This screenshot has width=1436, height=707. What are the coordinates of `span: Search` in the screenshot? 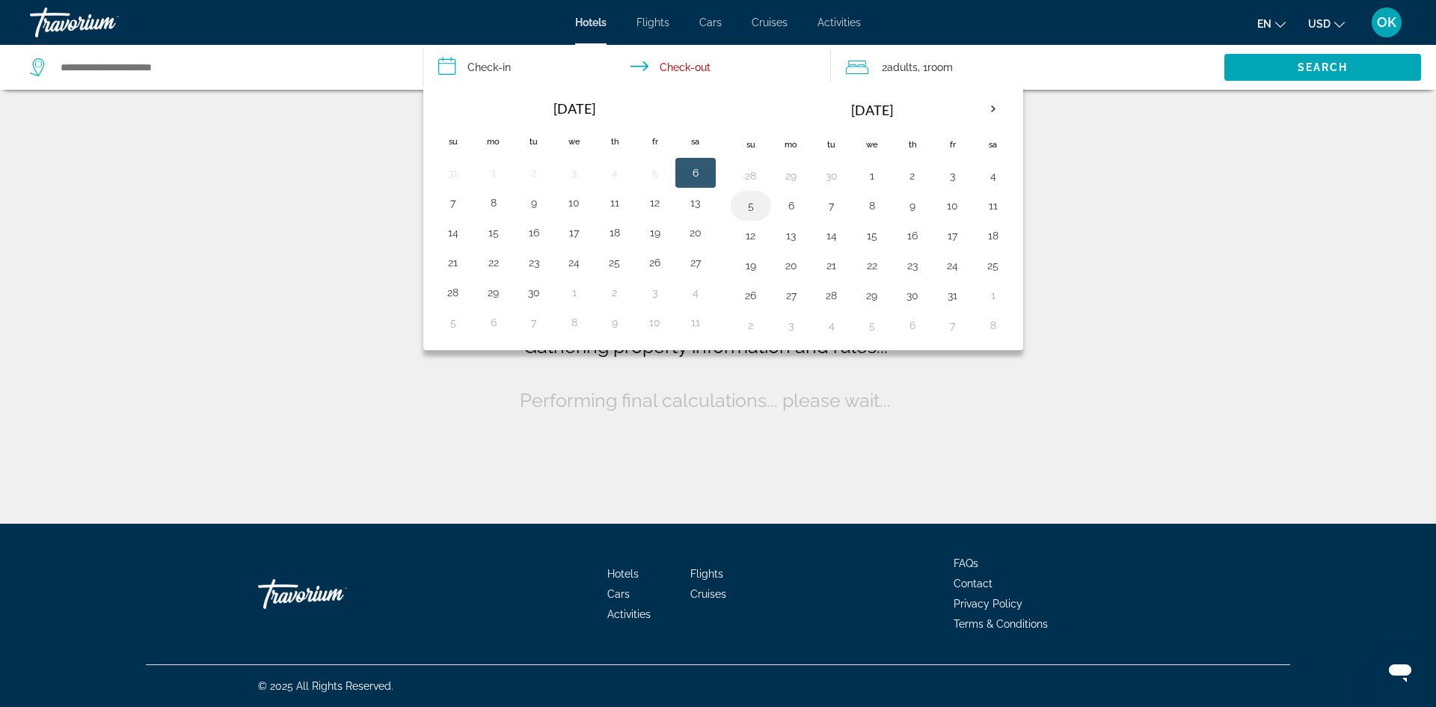 It's located at (1323, 67).